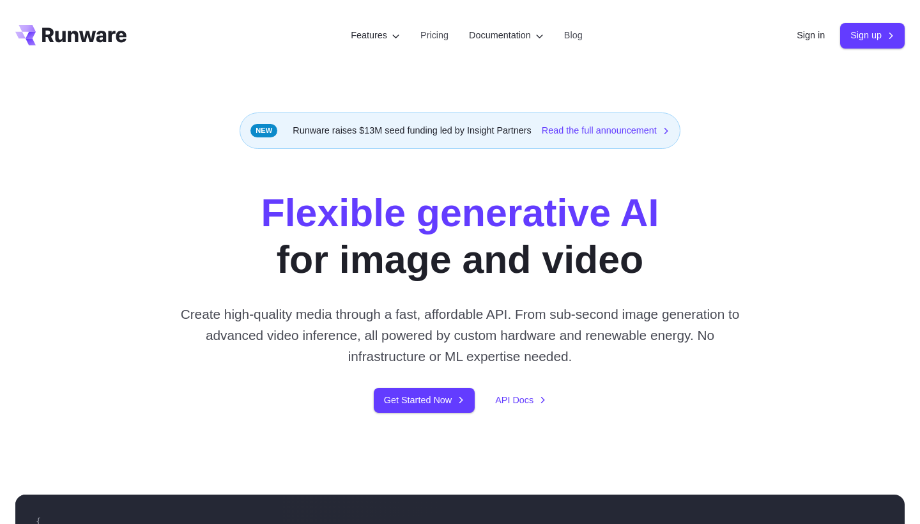 This screenshot has height=524, width=920. What do you see at coordinates (460, 213) in the screenshot?
I see `strong: Flexible generative AI` at bounding box center [460, 213].